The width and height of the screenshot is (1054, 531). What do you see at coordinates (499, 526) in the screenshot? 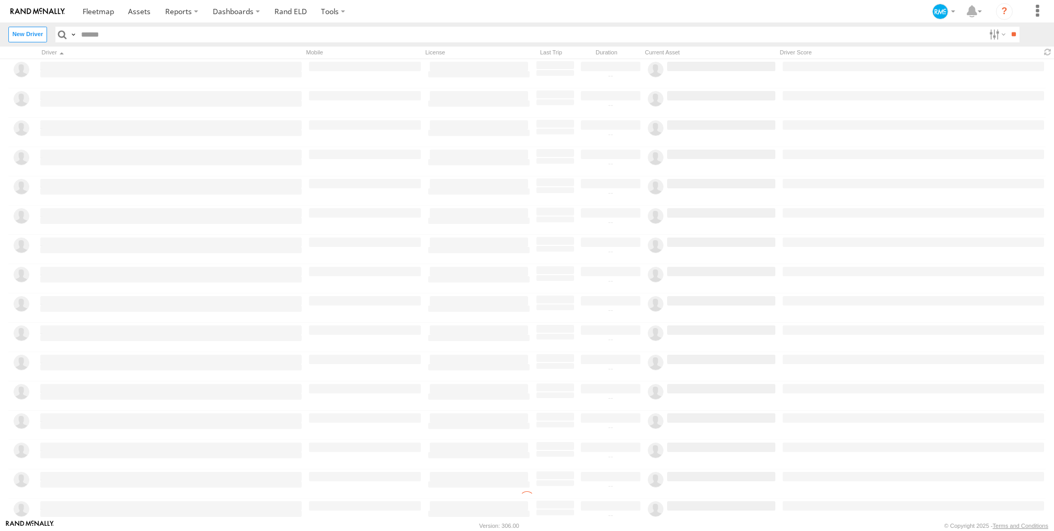
I see `div: Version: 306.00` at bounding box center [499, 526].